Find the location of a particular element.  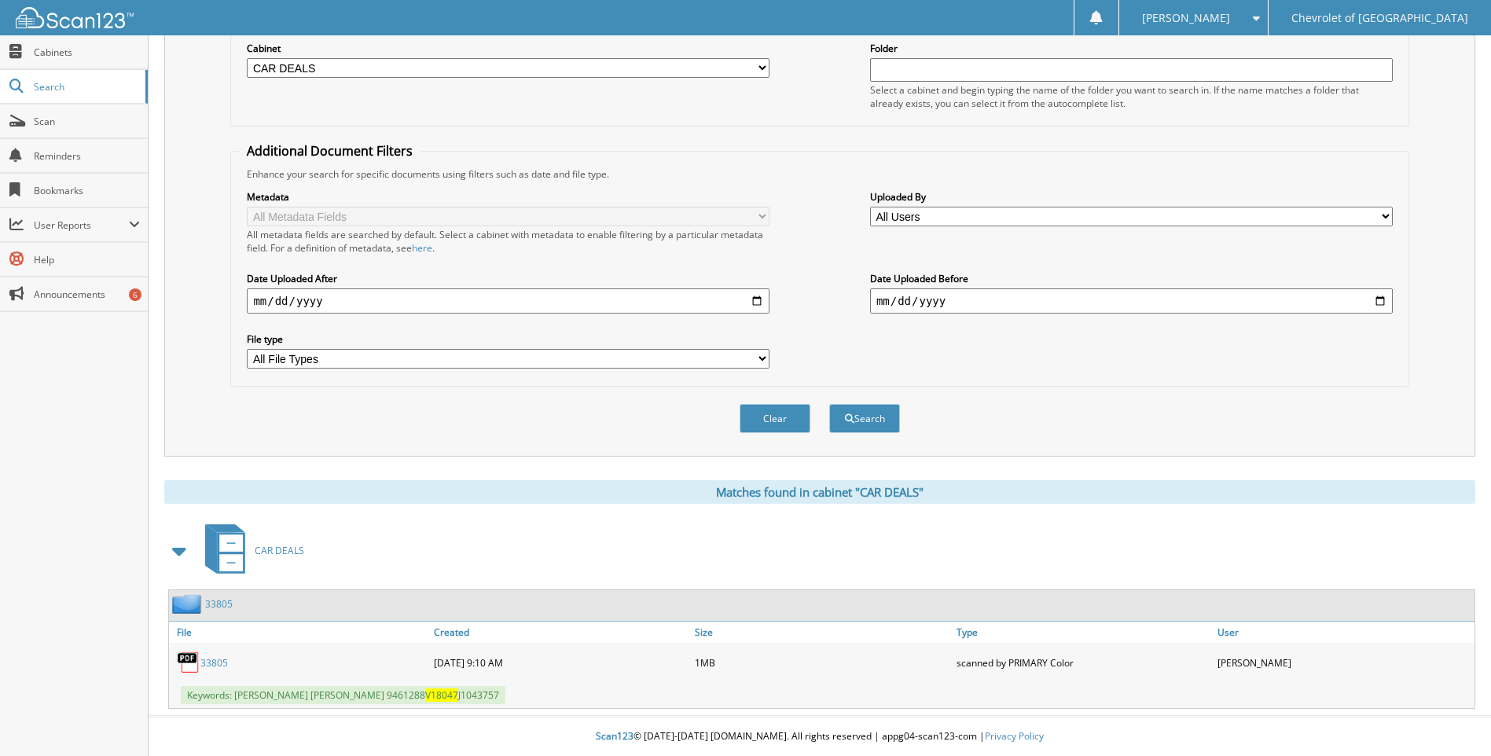

legend: Additional Document Filters is located at coordinates (329, 151).